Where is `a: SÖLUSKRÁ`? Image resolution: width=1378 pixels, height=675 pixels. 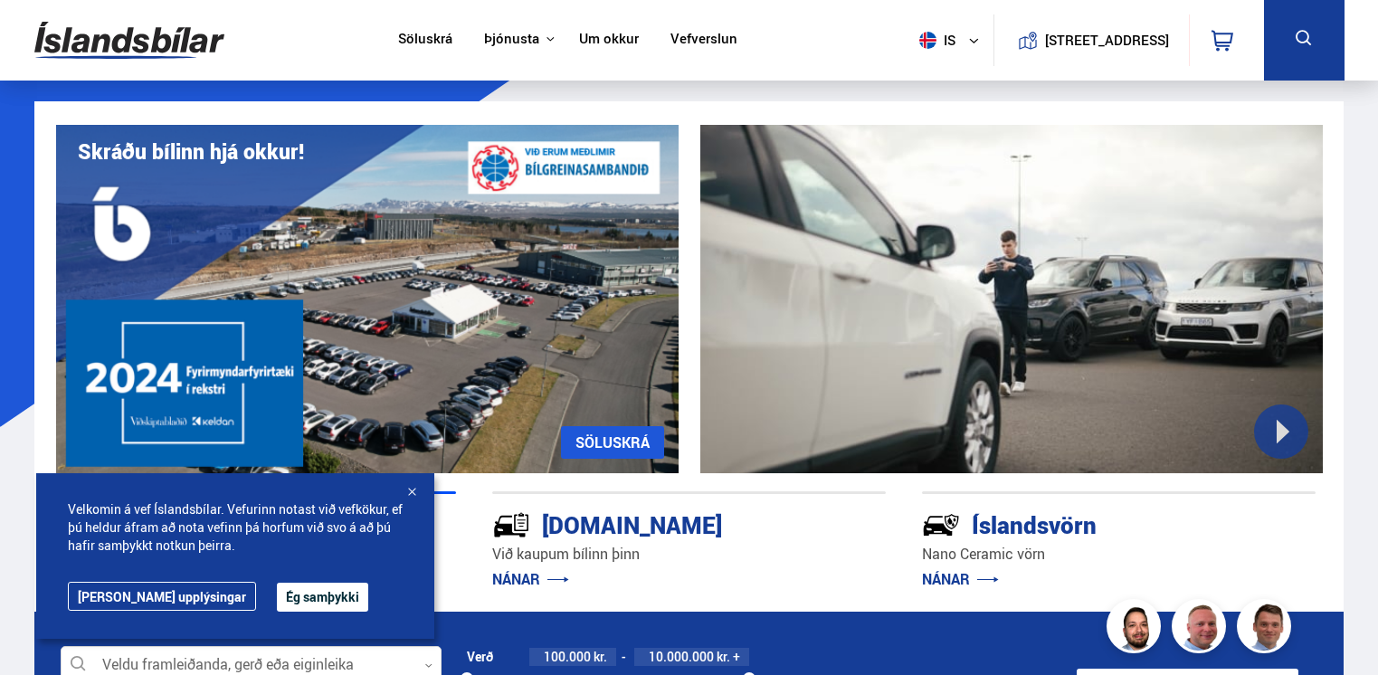
a: SÖLUSKRÁ is located at coordinates (612, 442).